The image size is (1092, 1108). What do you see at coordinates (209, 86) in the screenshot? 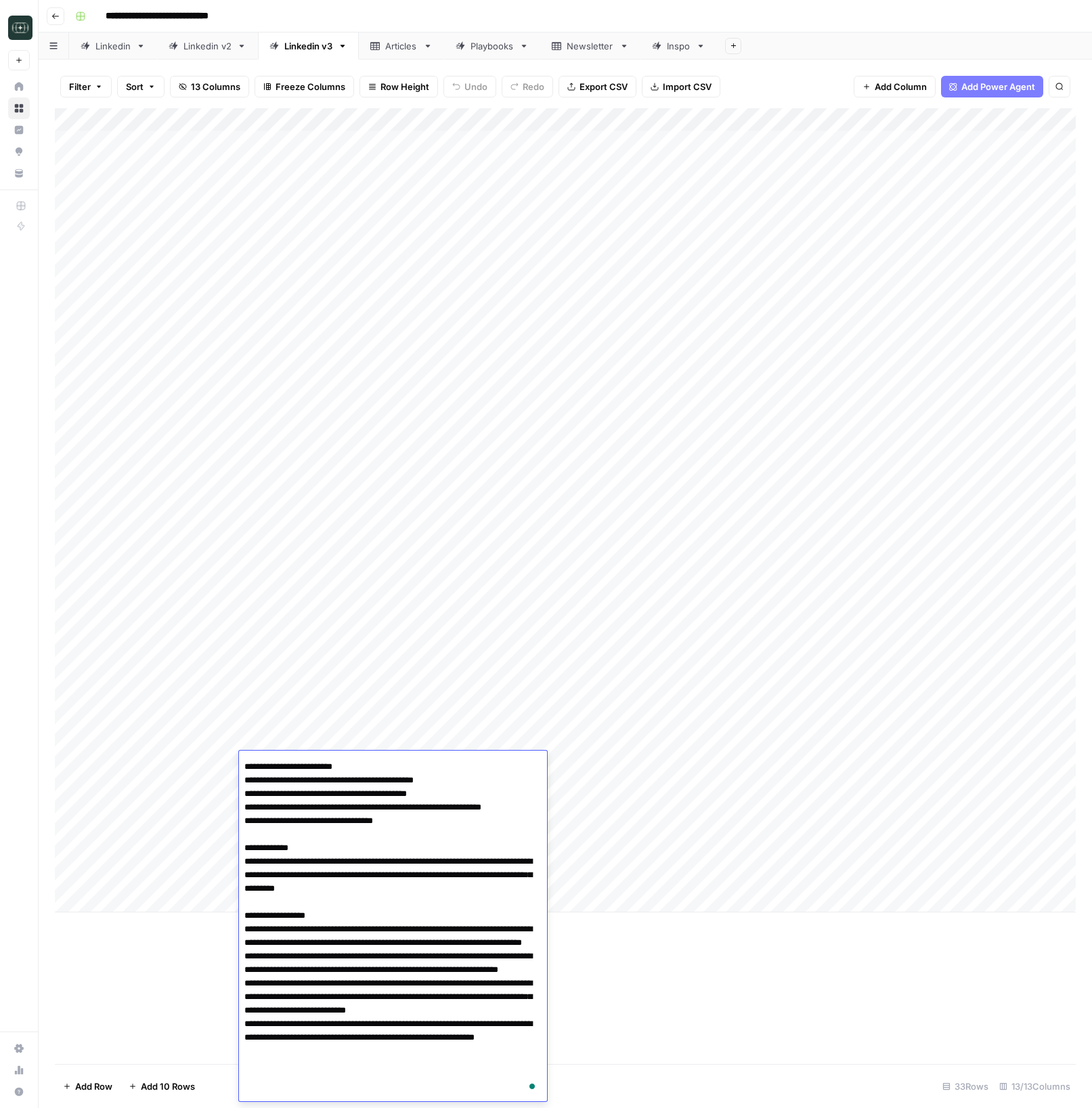
I see `button: 13 Columns` at bounding box center [209, 86].